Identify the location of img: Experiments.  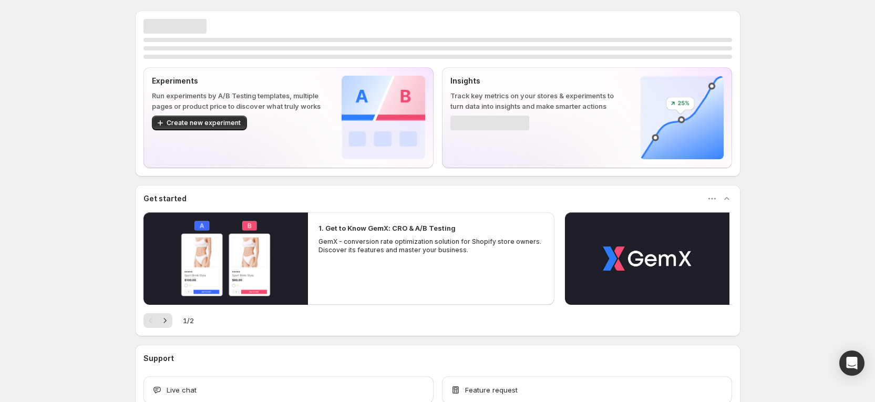
(383, 117).